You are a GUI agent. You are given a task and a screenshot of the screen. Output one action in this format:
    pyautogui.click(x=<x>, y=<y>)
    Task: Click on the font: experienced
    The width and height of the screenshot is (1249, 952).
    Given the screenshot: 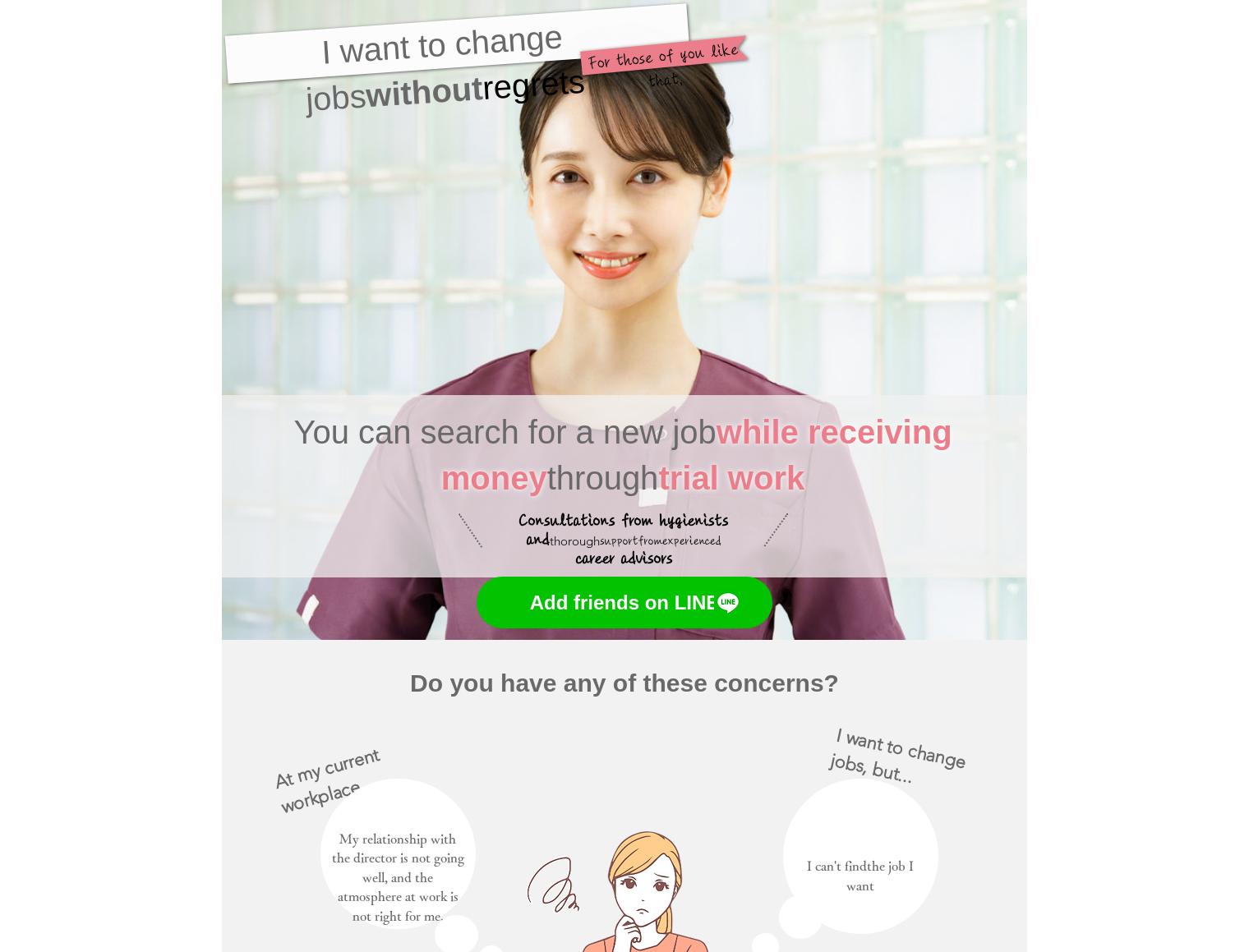 What is the action you would take?
    pyautogui.click(x=692, y=540)
    